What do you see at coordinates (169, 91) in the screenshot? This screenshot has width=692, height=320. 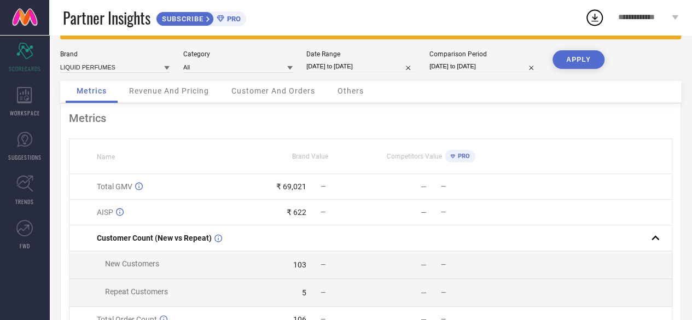 I see `span: Revenue And Pricing` at bounding box center [169, 91].